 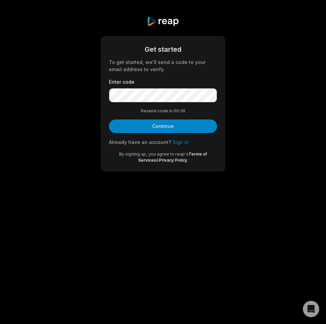 I want to click on div: Open Intercom Messenger, so click(x=311, y=309).